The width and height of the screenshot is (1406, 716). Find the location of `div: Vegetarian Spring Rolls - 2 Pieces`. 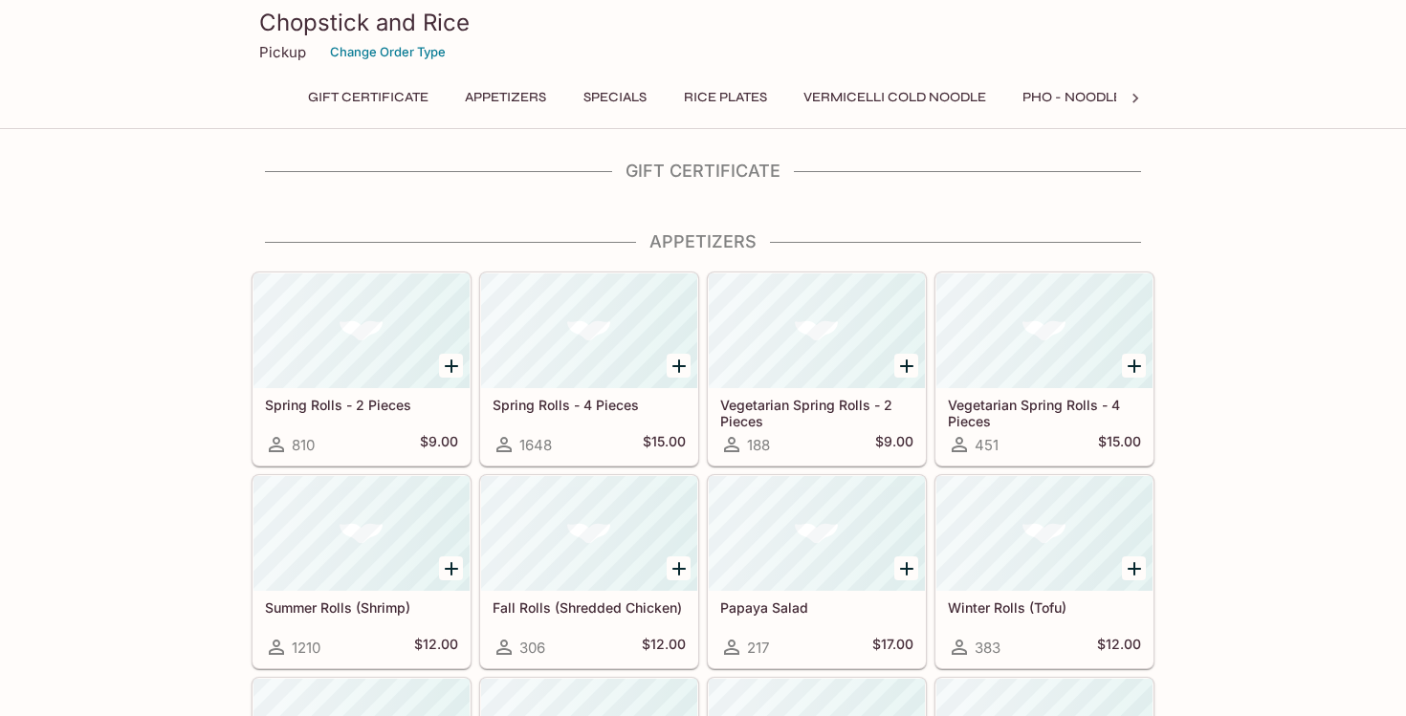

div: Vegetarian Spring Rolls - 2 Pieces is located at coordinates (817, 331).